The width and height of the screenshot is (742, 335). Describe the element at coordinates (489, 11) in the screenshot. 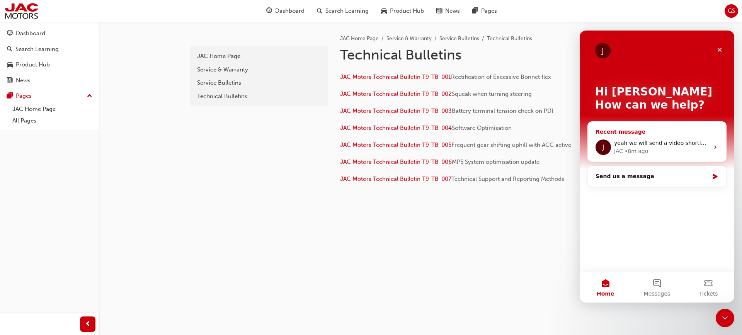

I see `span: Pages` at that location.